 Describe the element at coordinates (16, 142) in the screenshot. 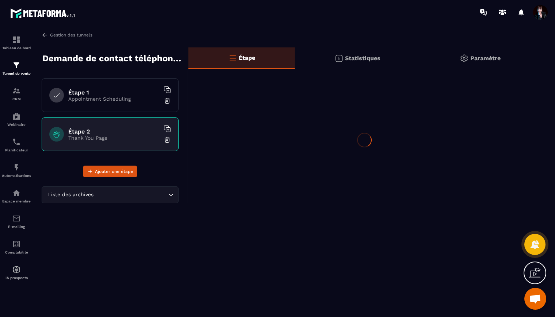

I see `img: scheduler` at that location.